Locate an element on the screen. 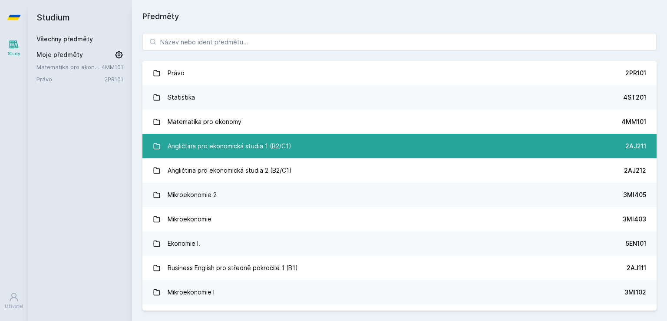  div: 2AJ211 is located at coordinates (636, 146).